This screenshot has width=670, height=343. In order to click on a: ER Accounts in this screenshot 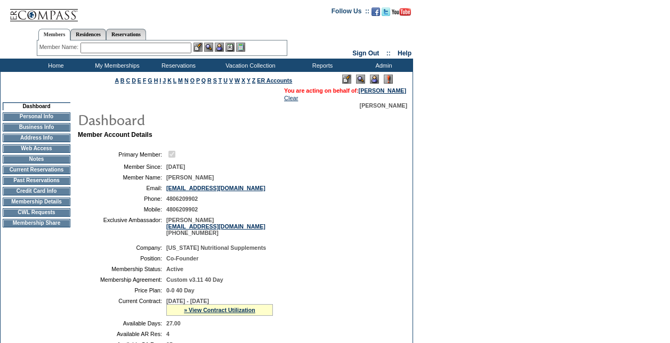, I will do `click(274, 80)`.